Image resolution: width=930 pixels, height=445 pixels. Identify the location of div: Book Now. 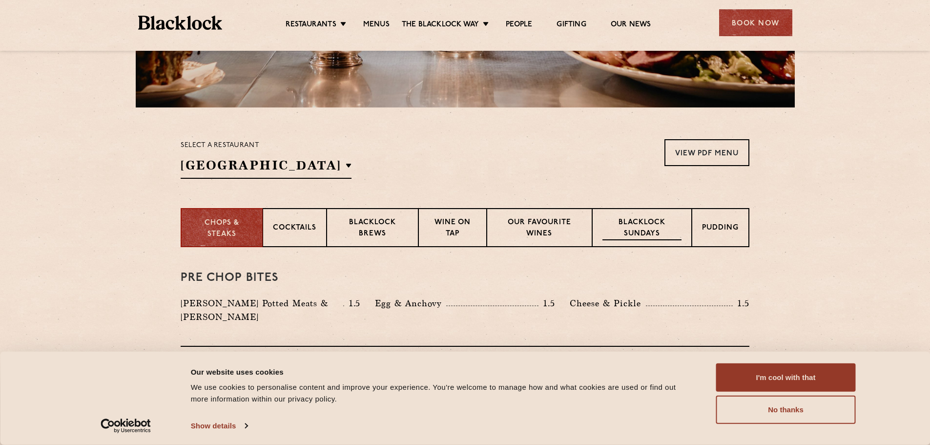
(756, 22).